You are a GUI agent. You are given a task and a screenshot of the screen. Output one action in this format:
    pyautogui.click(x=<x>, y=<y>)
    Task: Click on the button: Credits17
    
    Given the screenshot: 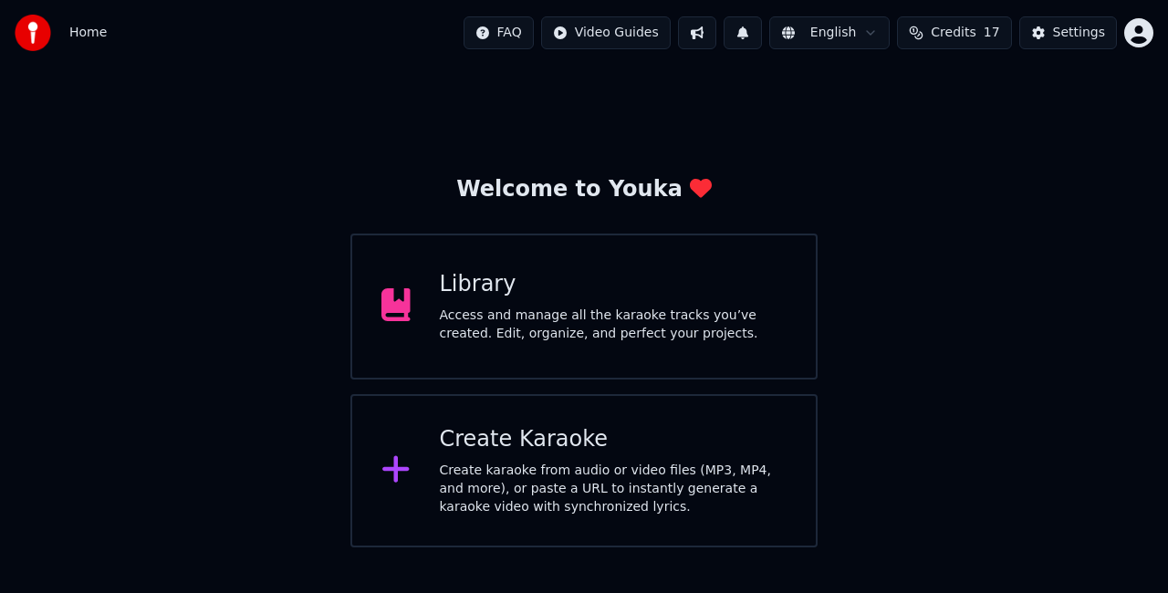 What is the action you would take?
    pyautogui.click(x=953, y=33)
    